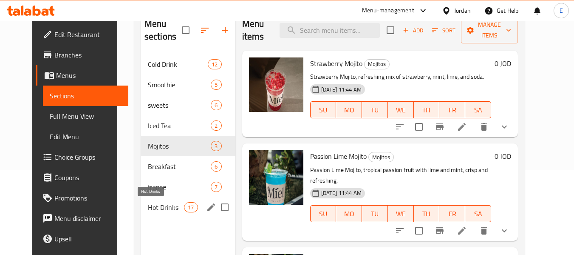 This screenshot has height=255, width=574. I want to click on button: edit, so click(211, 207).